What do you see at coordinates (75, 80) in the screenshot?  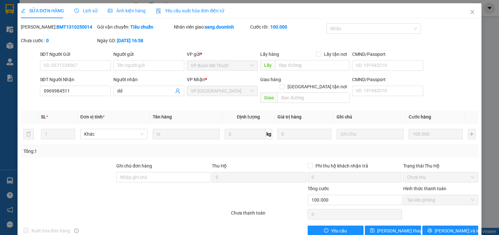 I see `div: SĐT Người Nhận` at bounding box center [75, 80].